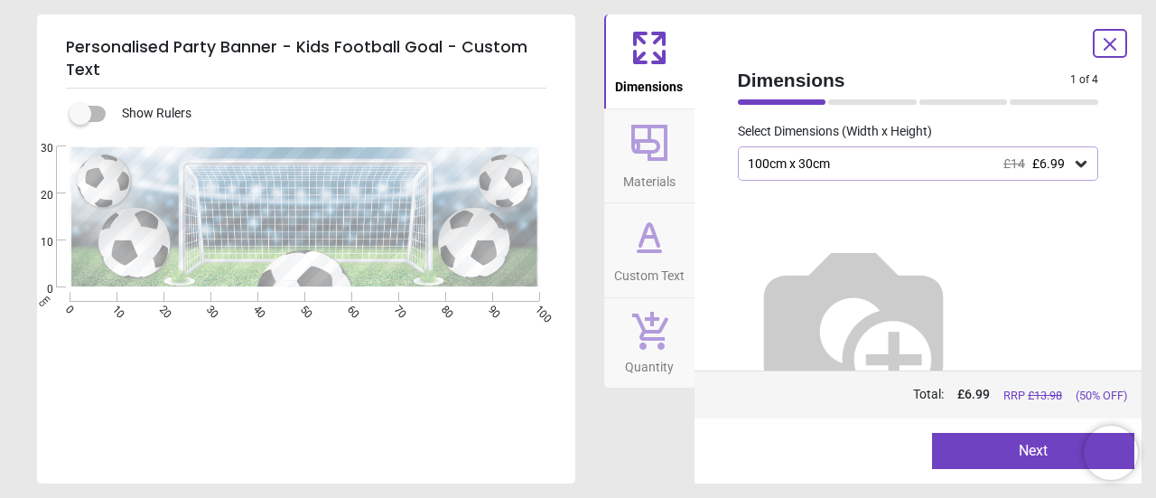 The width and height of the screenshot is (1156, 498). Describe the element at coordinates (1045, 395) in the screenshot. I see `span: £ 13.98` at that location.